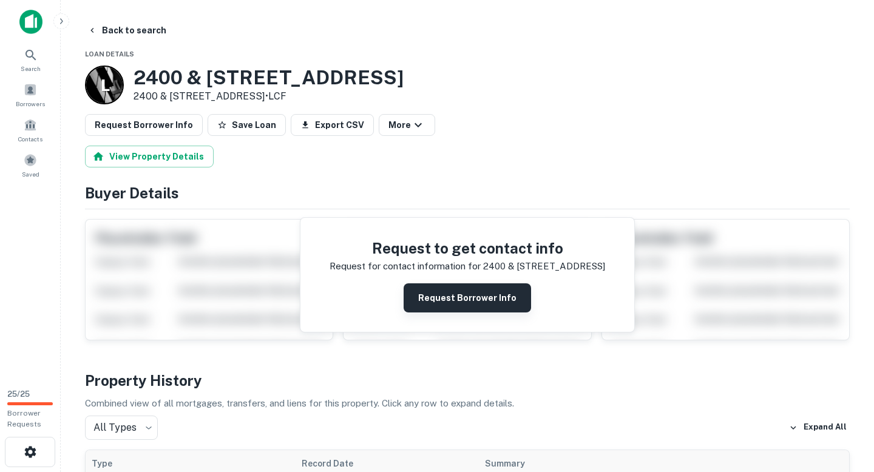  I want to click on p: Request for contact information for, so click(405, 266).